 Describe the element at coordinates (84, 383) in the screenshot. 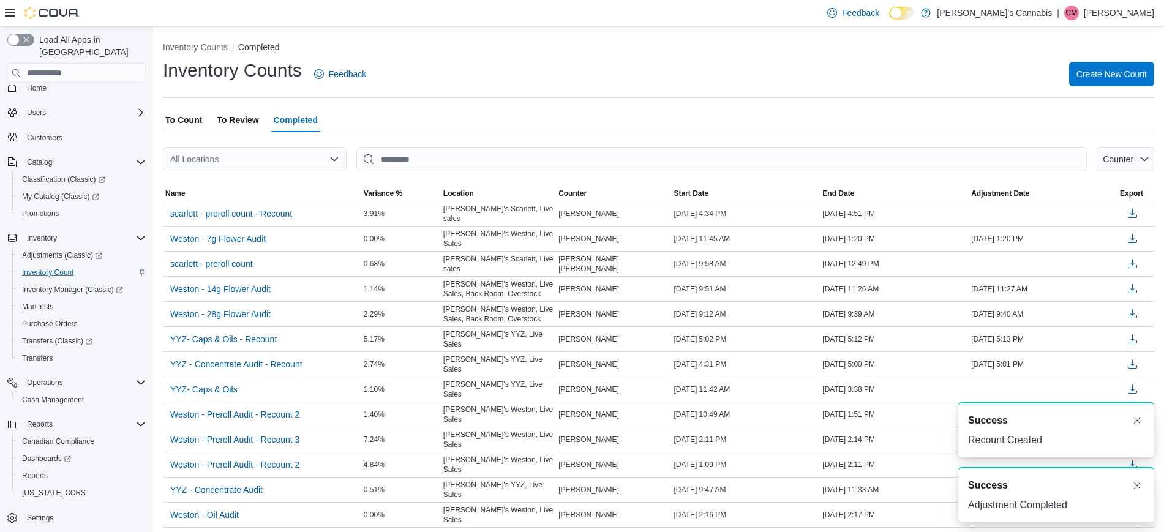

I see `span: Operations` at that location.